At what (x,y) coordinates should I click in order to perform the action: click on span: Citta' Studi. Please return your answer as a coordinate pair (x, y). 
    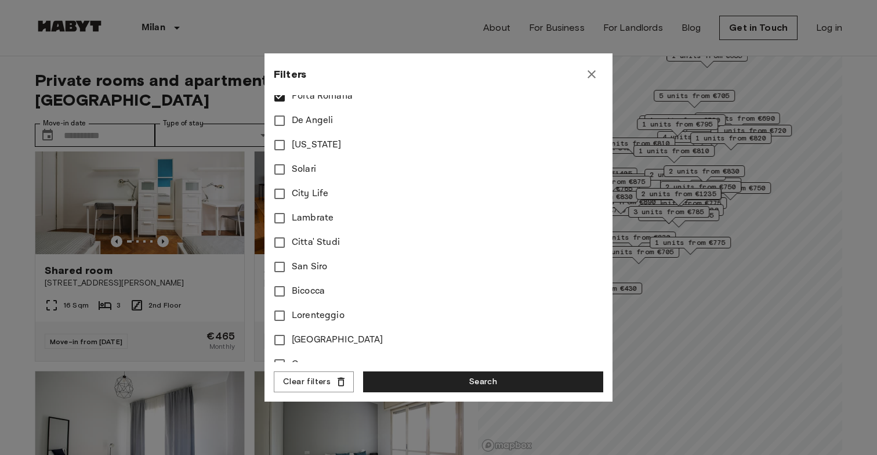
    Looking at the image, I should click on (316, 242).